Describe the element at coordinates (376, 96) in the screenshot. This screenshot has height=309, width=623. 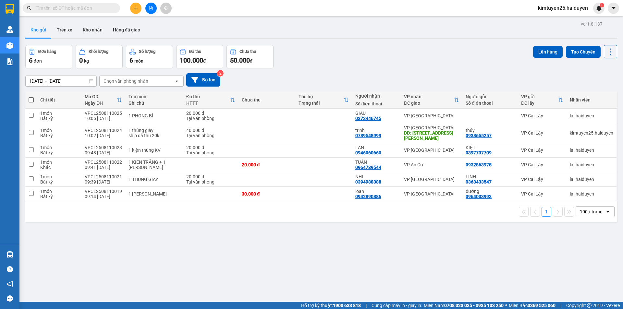
I see `div: Người nhận` at that location.